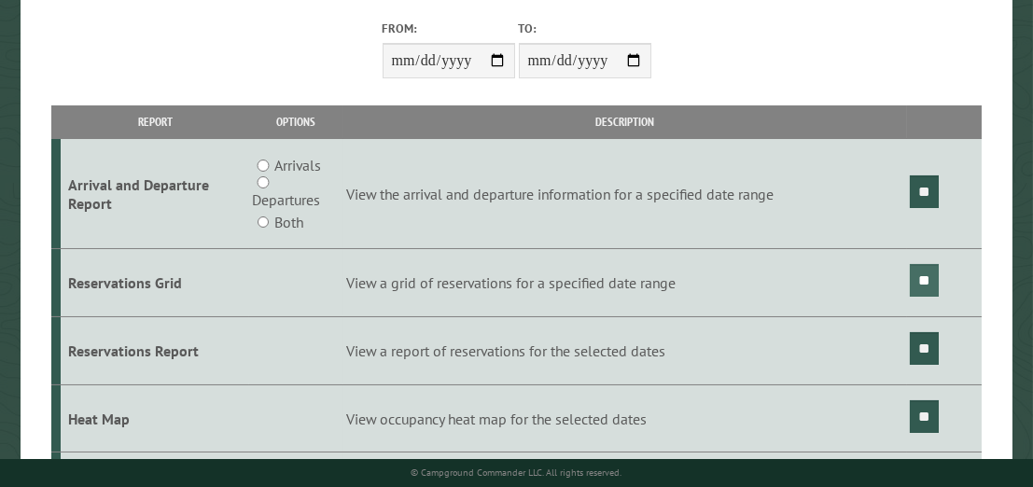  I want to click on div: Domain Overview, so click(119, 116).